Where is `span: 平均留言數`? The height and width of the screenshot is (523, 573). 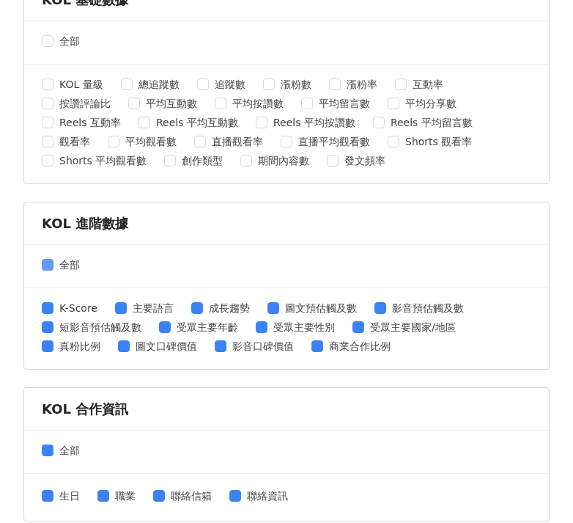
span: 平均留言數 is located at coordinates (345, 103).